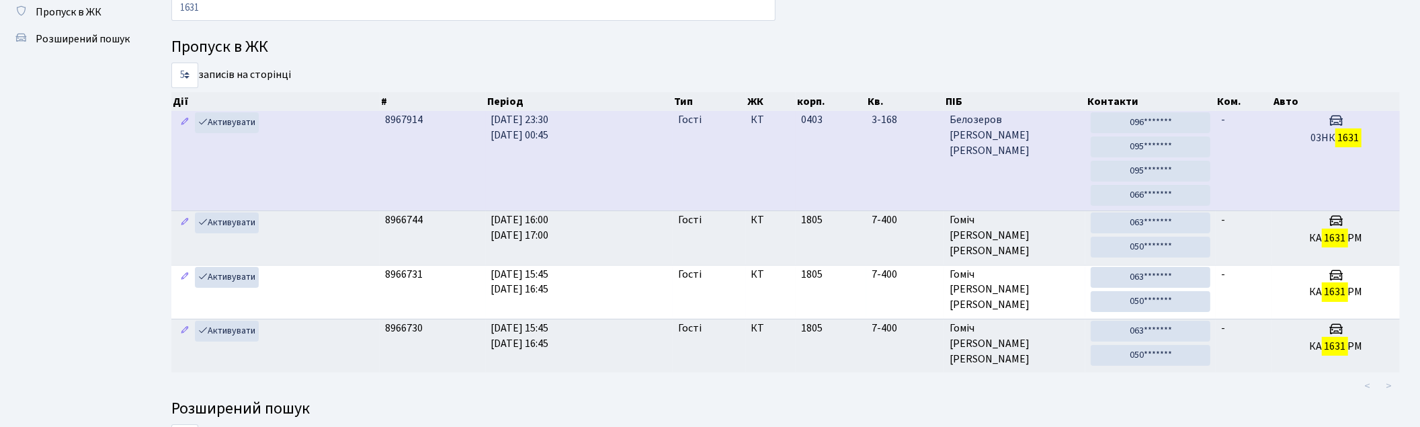  What do you see at coordinates (74, 39) in the screenshot?
I see `a: Розширений пошук` at bounding box center [74, 39].